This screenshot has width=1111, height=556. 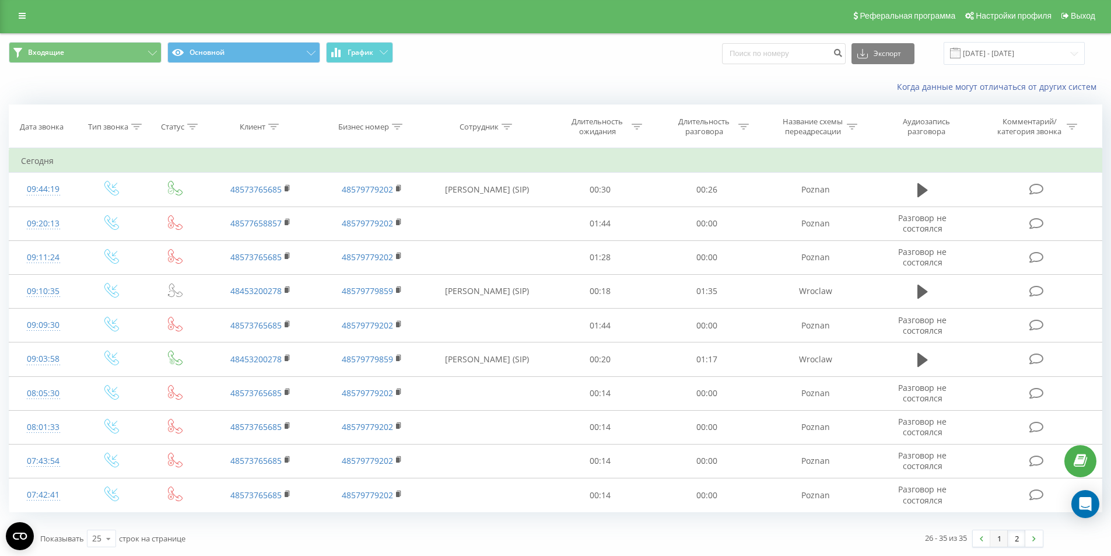 I want to click on button: График, so click(x=359, y=53).